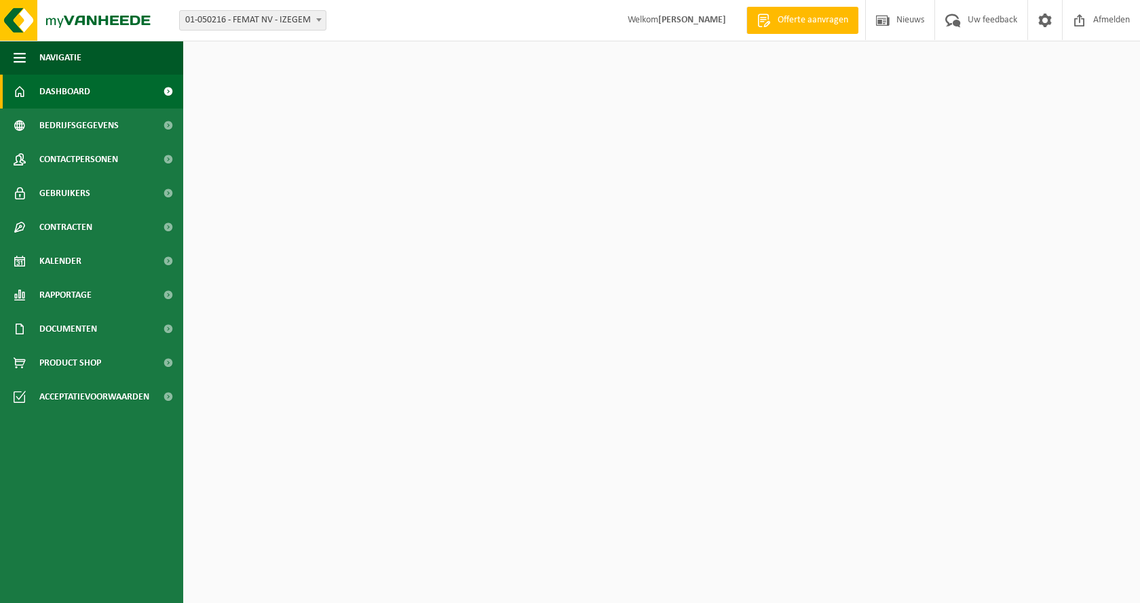 The height and width of the screenshot is (603, 1140). Describe the element at coordinates (68, 329) in the screenshot. I see `span: Documenten` at that location.